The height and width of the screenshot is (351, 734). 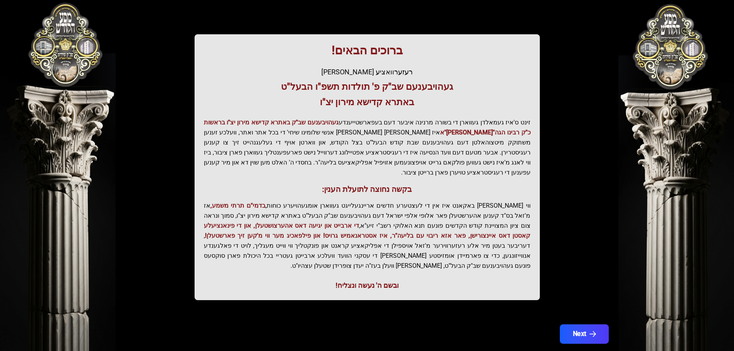 I want to click on button: Next, so click(x=584, y=334).